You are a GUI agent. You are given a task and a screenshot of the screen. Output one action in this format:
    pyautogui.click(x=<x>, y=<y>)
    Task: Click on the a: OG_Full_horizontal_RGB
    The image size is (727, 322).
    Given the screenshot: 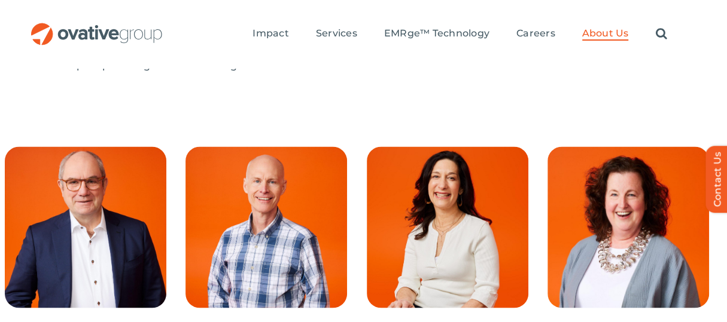 What is the action you would take?
    pyautogui.click(x=96, y=27)
    